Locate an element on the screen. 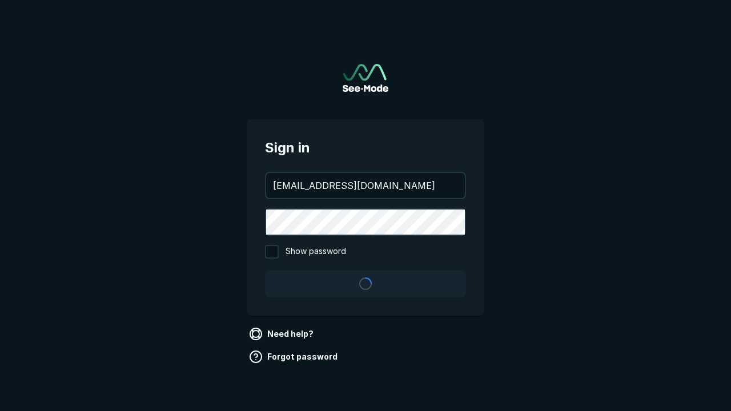 This screenshot has height=411, width=731. span: Show password is located at coordinates (316, 252).